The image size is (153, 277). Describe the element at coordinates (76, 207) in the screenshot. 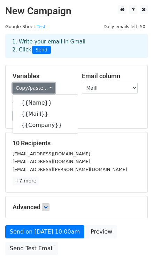

I see `h5: Advanced` at that location.